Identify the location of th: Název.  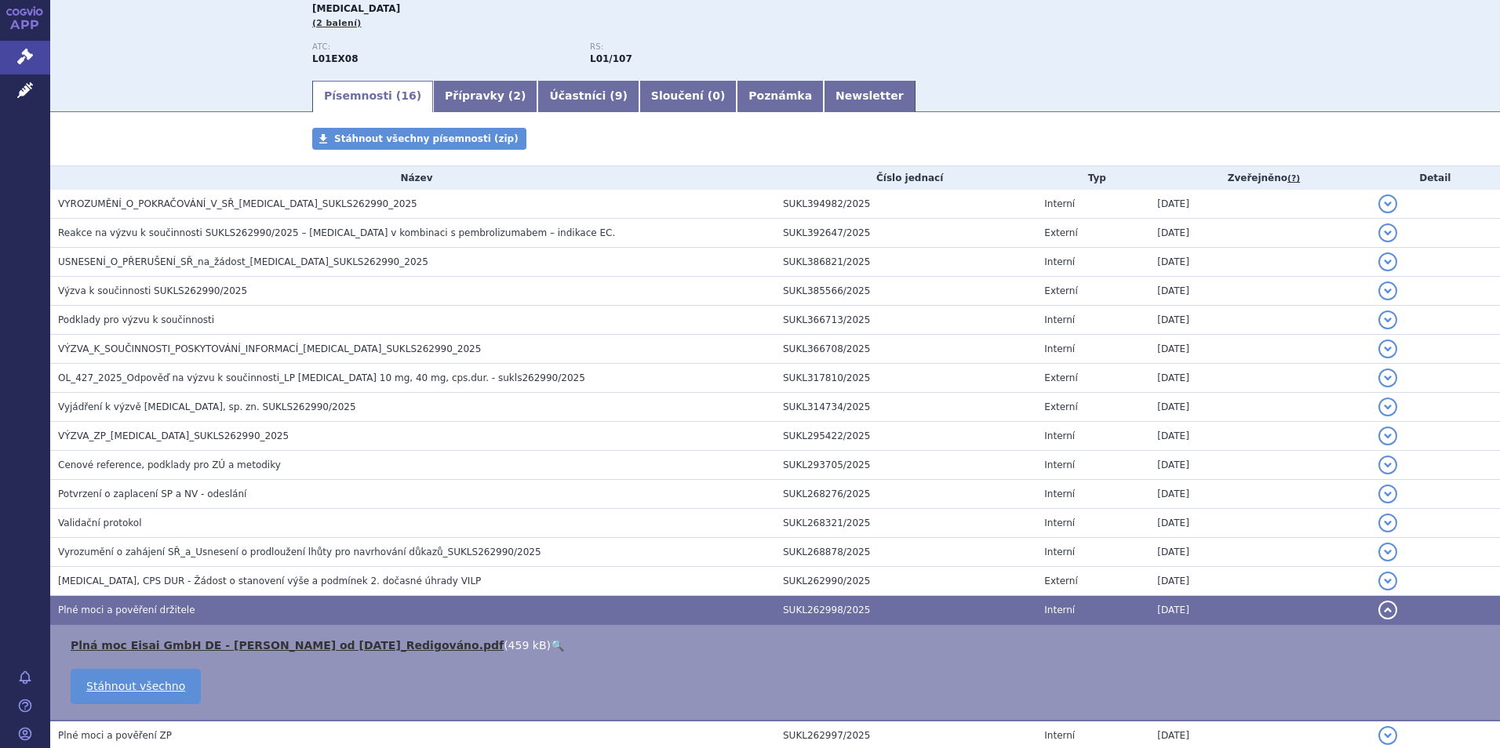
(413, 178).